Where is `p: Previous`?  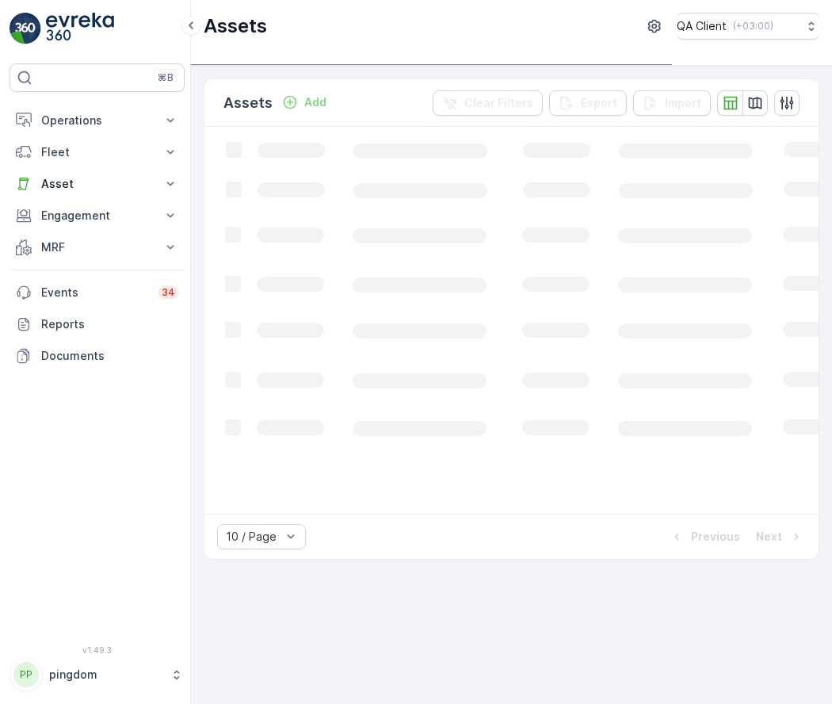
p: Previous is located at coordinates (716, 537).